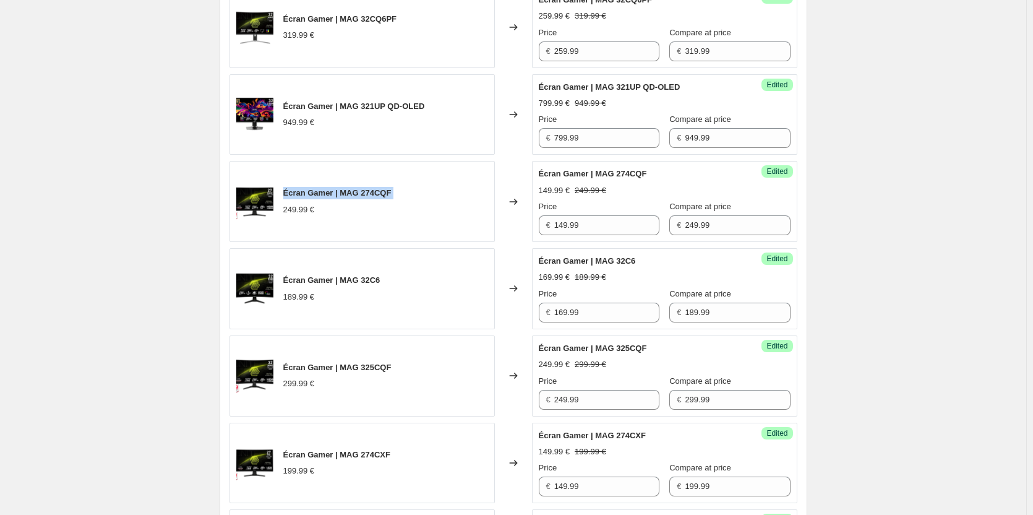 The image size is (1033, 515). What do you see at coordinates (255, 463) in the screenshot?
I see `img: 1024_f03051b7-0c29-4556-8b7b-4b896b1db08d_80x.png` at bounding box center [255, 463].